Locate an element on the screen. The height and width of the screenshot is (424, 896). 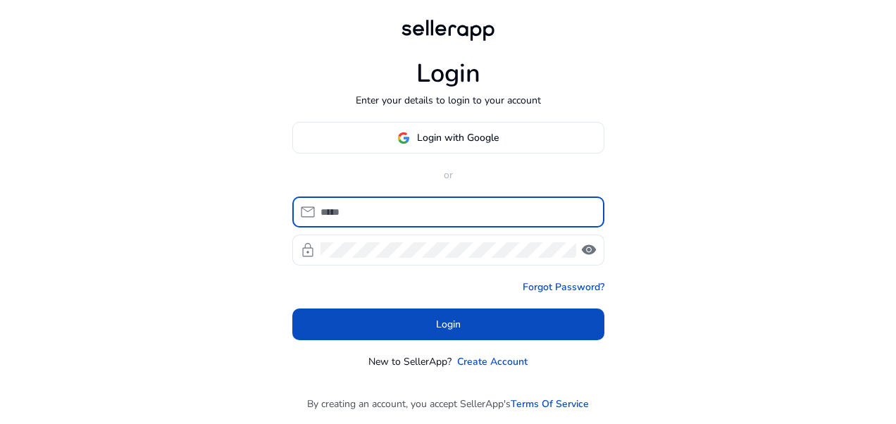
a: Create Account is located at coordinates (492, 361).